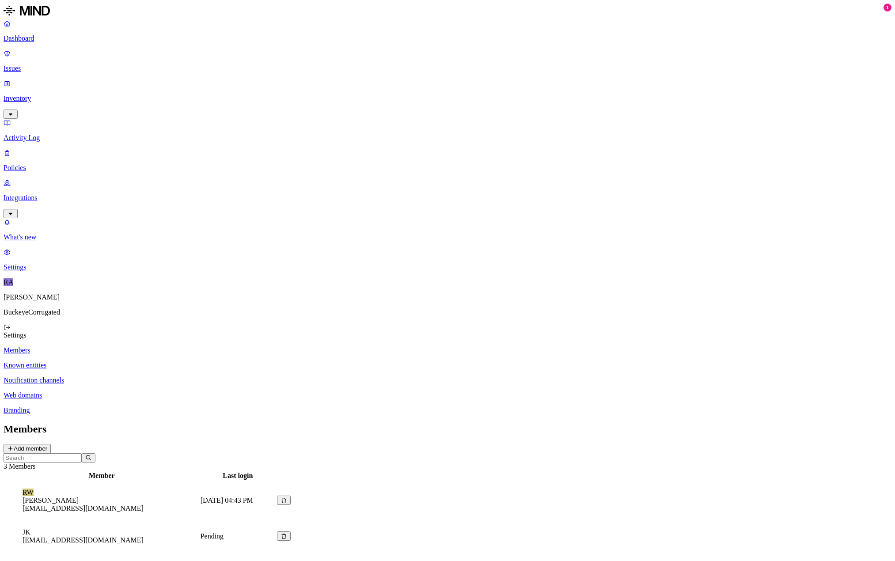 Image resolution: width=895 pixels, height=561 pixels. Describe the element at coordinates (888, 8) in the screenshot. I see `div: 1` at that location.